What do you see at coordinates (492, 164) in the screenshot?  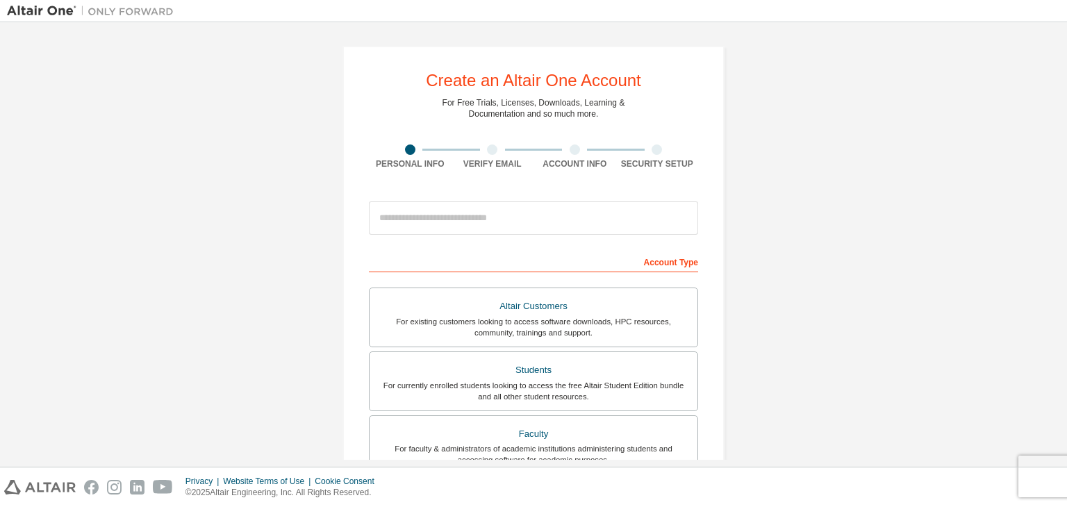 I see `div: Verify Email` at bounding box center [492, 164].